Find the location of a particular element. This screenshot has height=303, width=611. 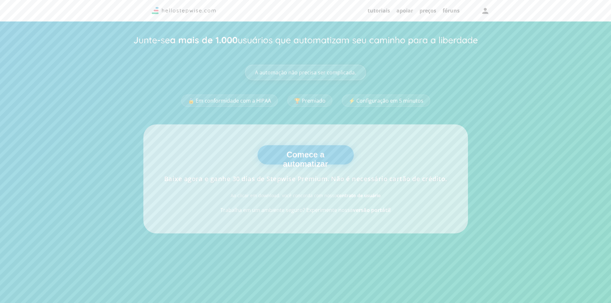

a: fóruns is located at coordinates (451, 11).